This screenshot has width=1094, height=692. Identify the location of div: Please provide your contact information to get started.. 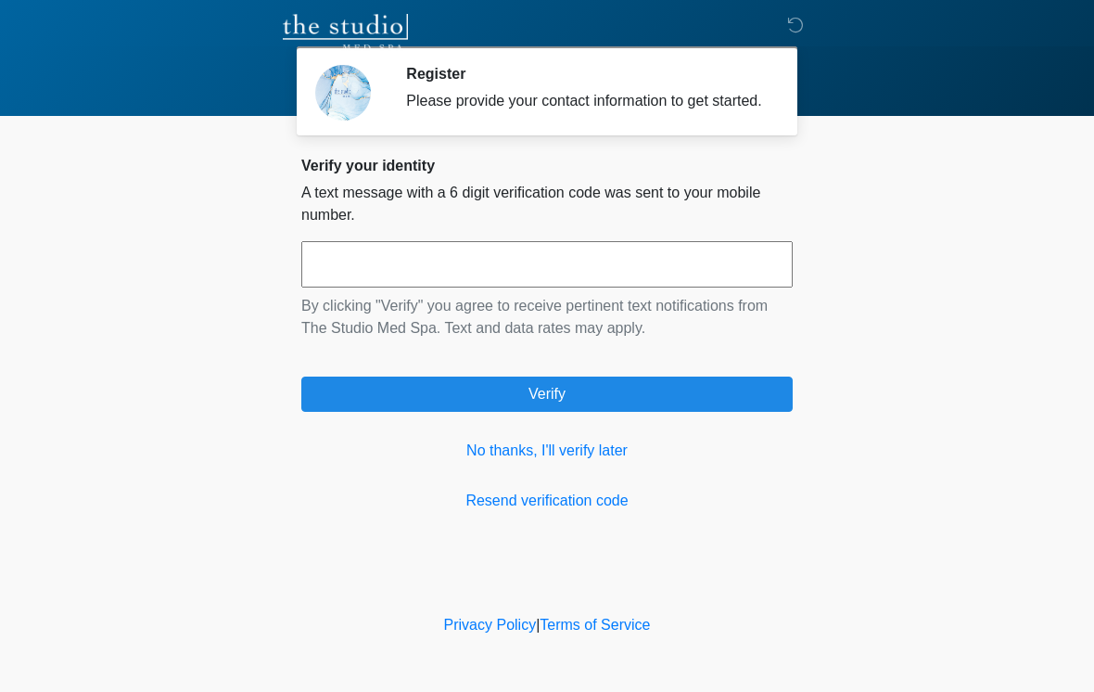
(585, 101).